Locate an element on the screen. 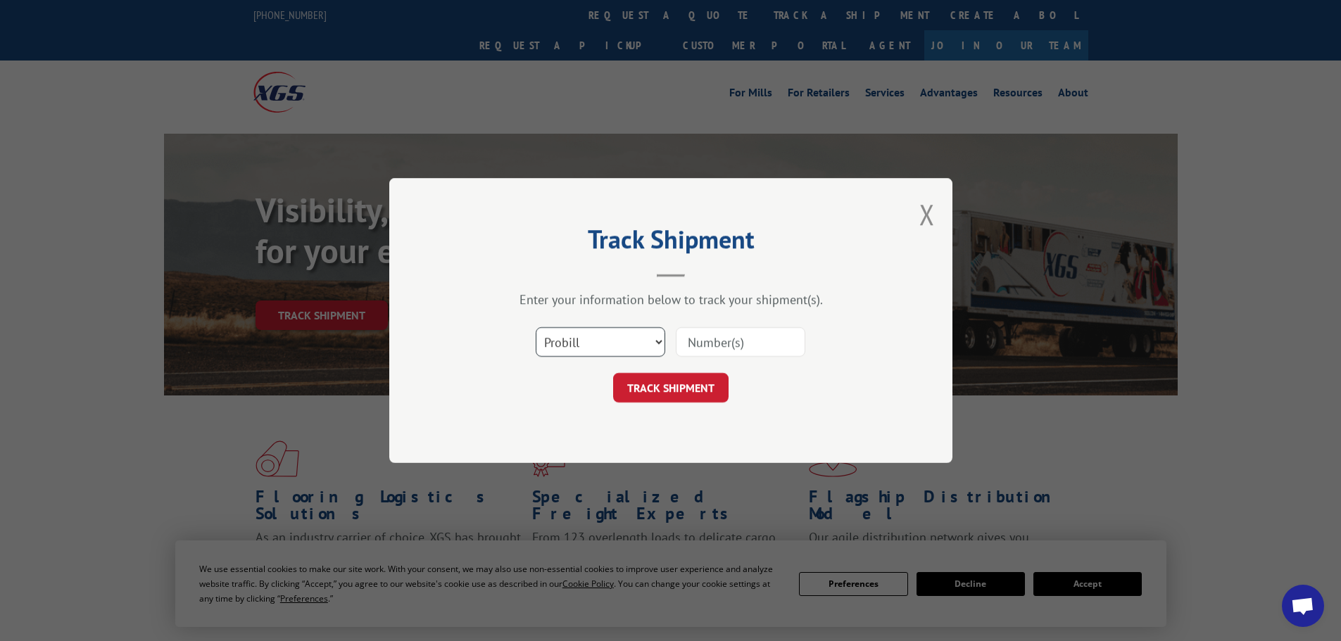 This screenshot has width=1341, height=641. button: Close modal is located at coordinates (927, 214).